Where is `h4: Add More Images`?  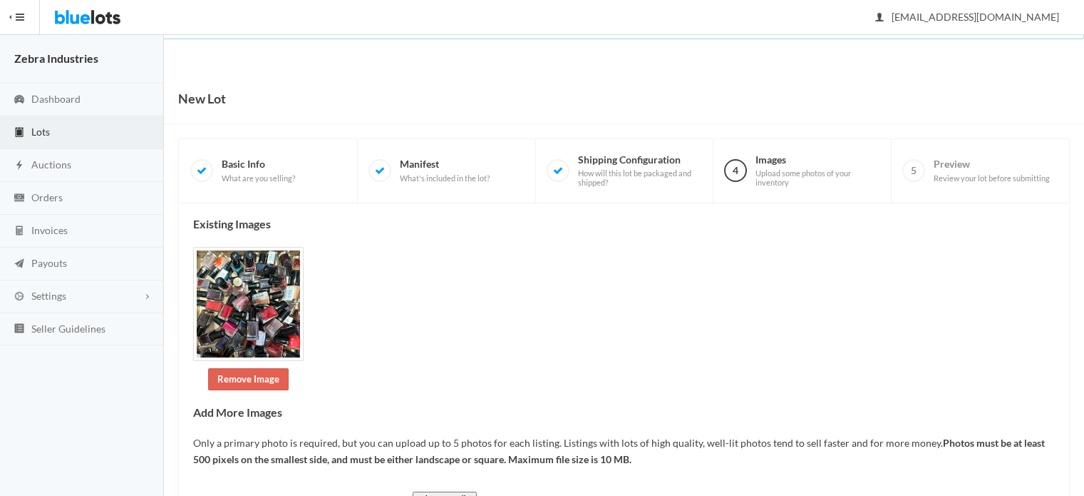 h4: Add More Images is located at coordinates (624, 412).